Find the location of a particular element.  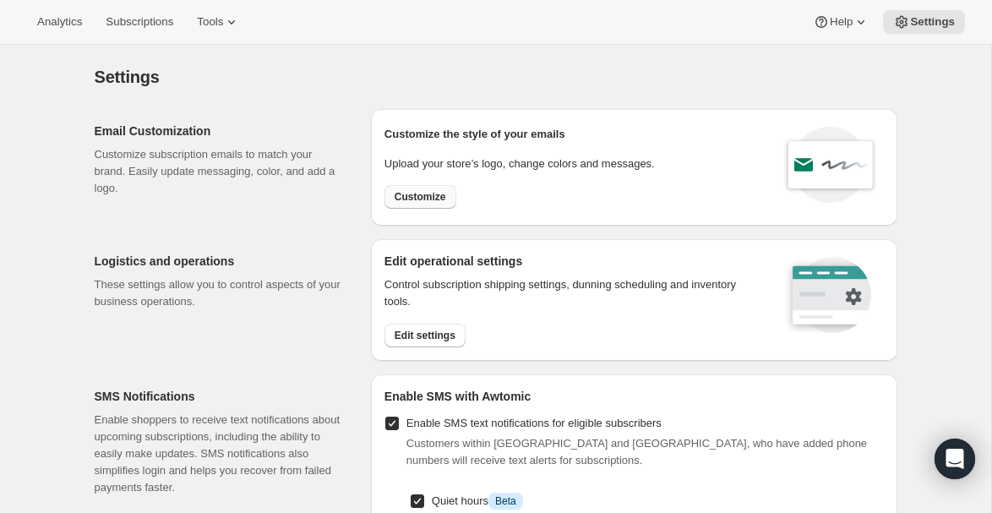

span: Customize is located at coordinates (420, 197).